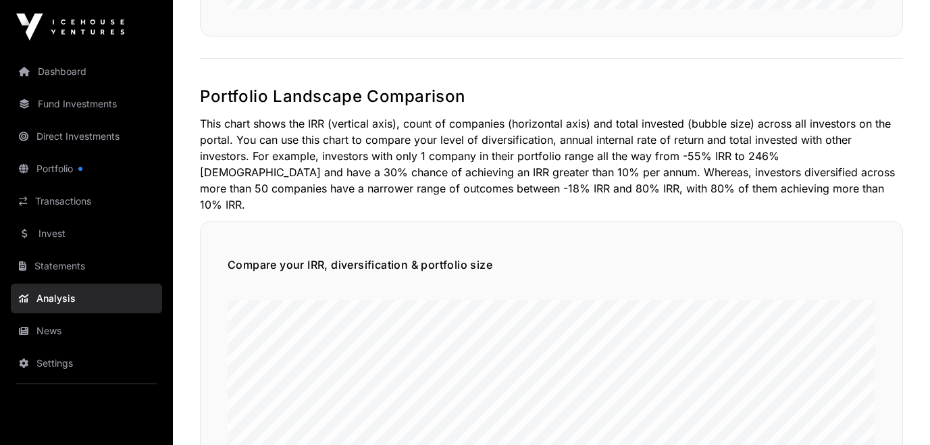 This screenshot has width=930, height=445. Describe the element at coordinates (86, 104) in the screenshot. I see `a: Fund Investments` at that location.